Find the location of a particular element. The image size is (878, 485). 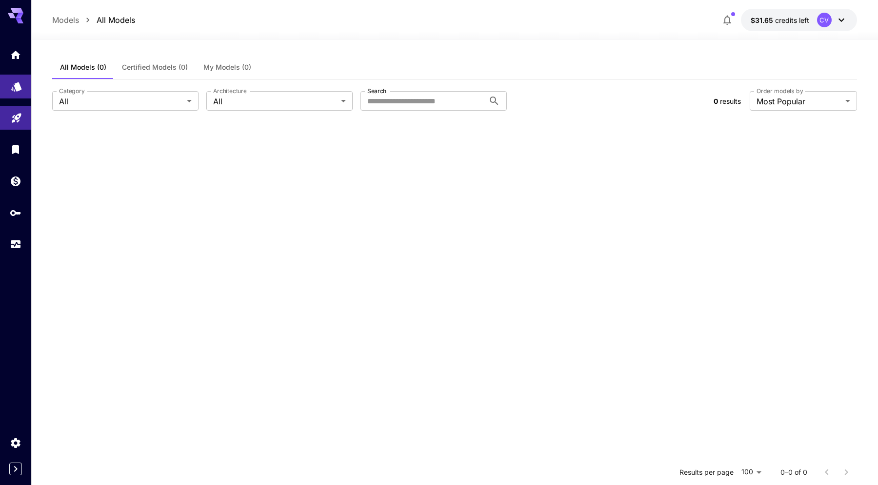

p: All Models is located at coordinates (116, 20).